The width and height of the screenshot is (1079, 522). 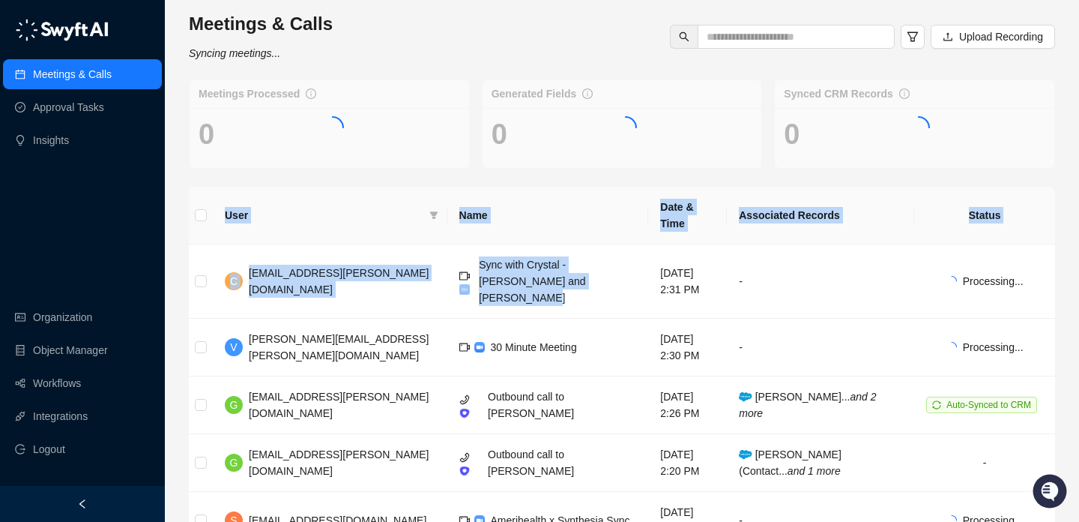 I want to click on div: We're available if you need us!, so click(x=120, y=157).